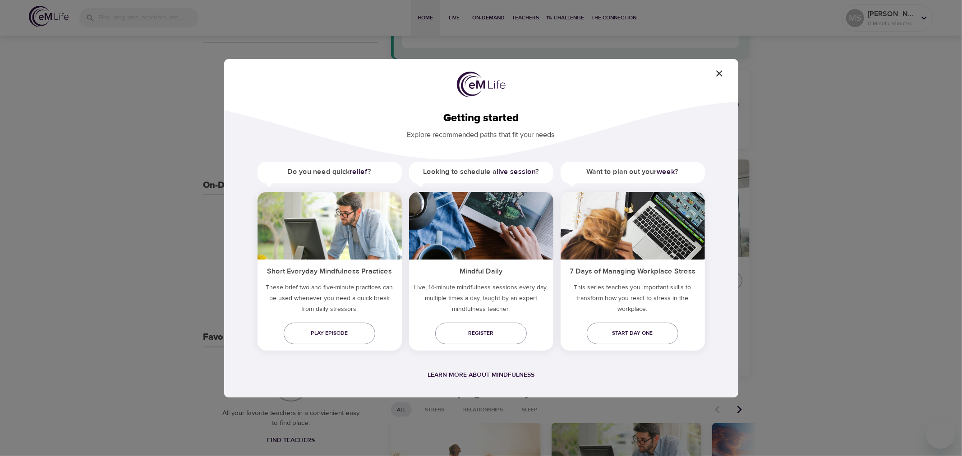  I want to click on h5: Looking to schedule a ?, so click(481, 172).